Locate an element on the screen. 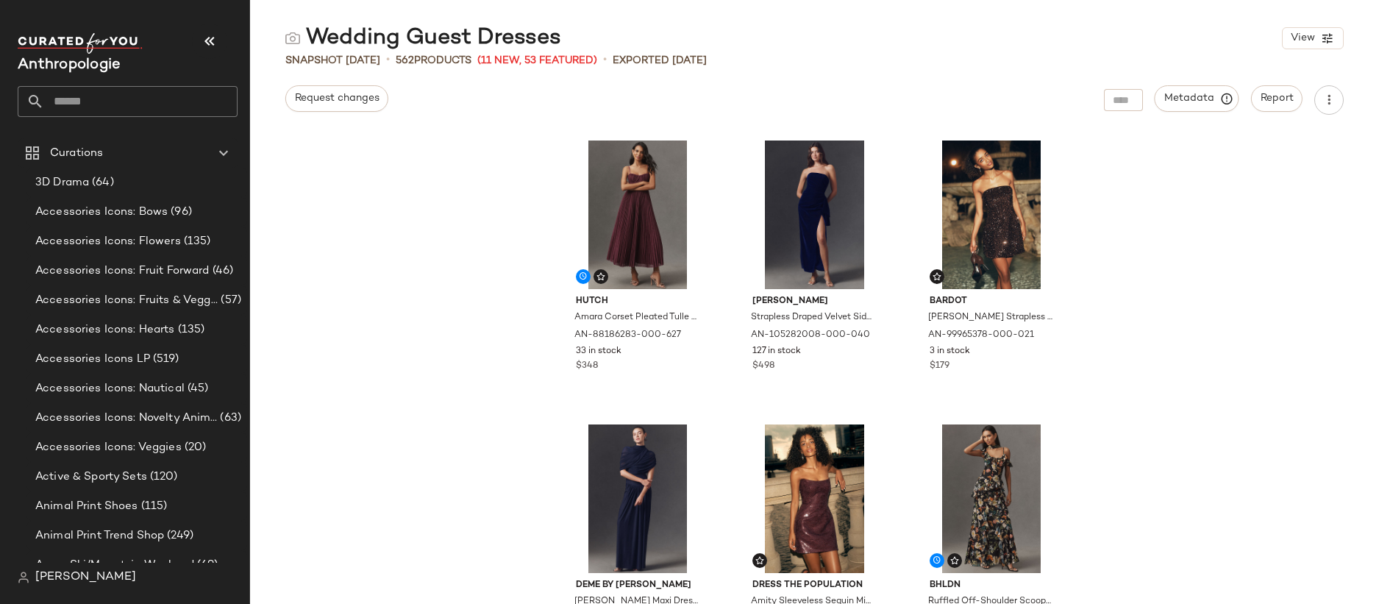  span: (64) is located at coordinates (102, 182).